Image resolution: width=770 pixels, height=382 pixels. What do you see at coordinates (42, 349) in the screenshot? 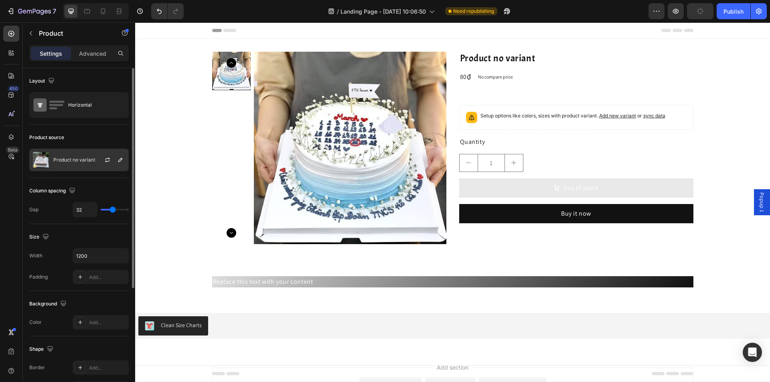
I see `div: Shape` at bounding box center [42, 349].